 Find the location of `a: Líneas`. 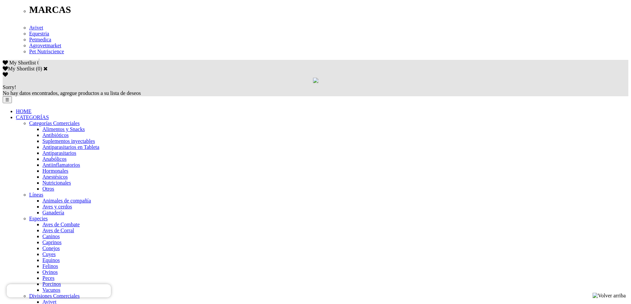

a: Líneas is located at coordinates (36, 195).